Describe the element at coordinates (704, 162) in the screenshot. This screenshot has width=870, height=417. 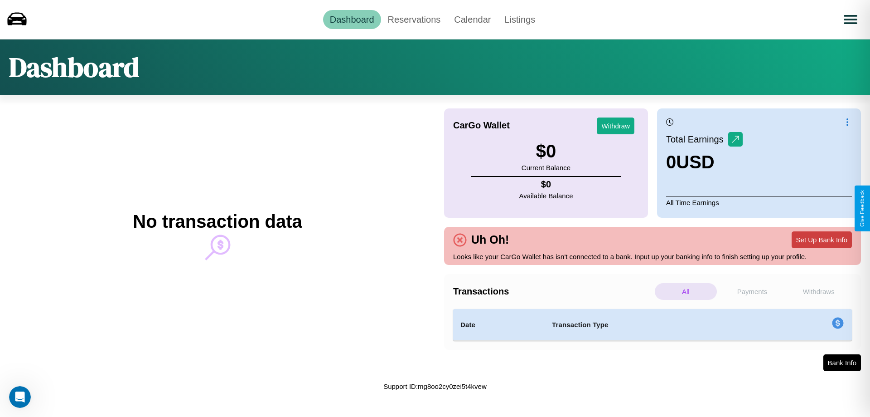
I see `h3: 0 USD` at that location.